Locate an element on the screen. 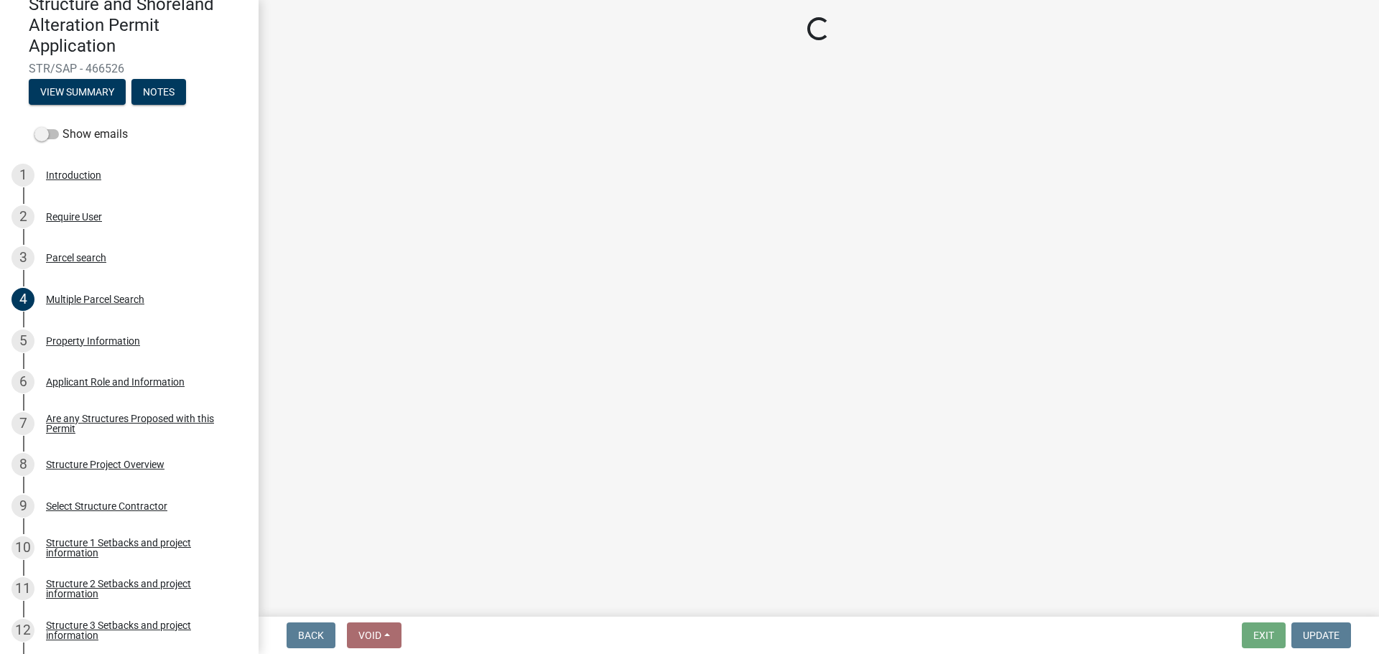 This screenshot has height=654, width=1379. div: 8 is located at coordinates (23, 465).